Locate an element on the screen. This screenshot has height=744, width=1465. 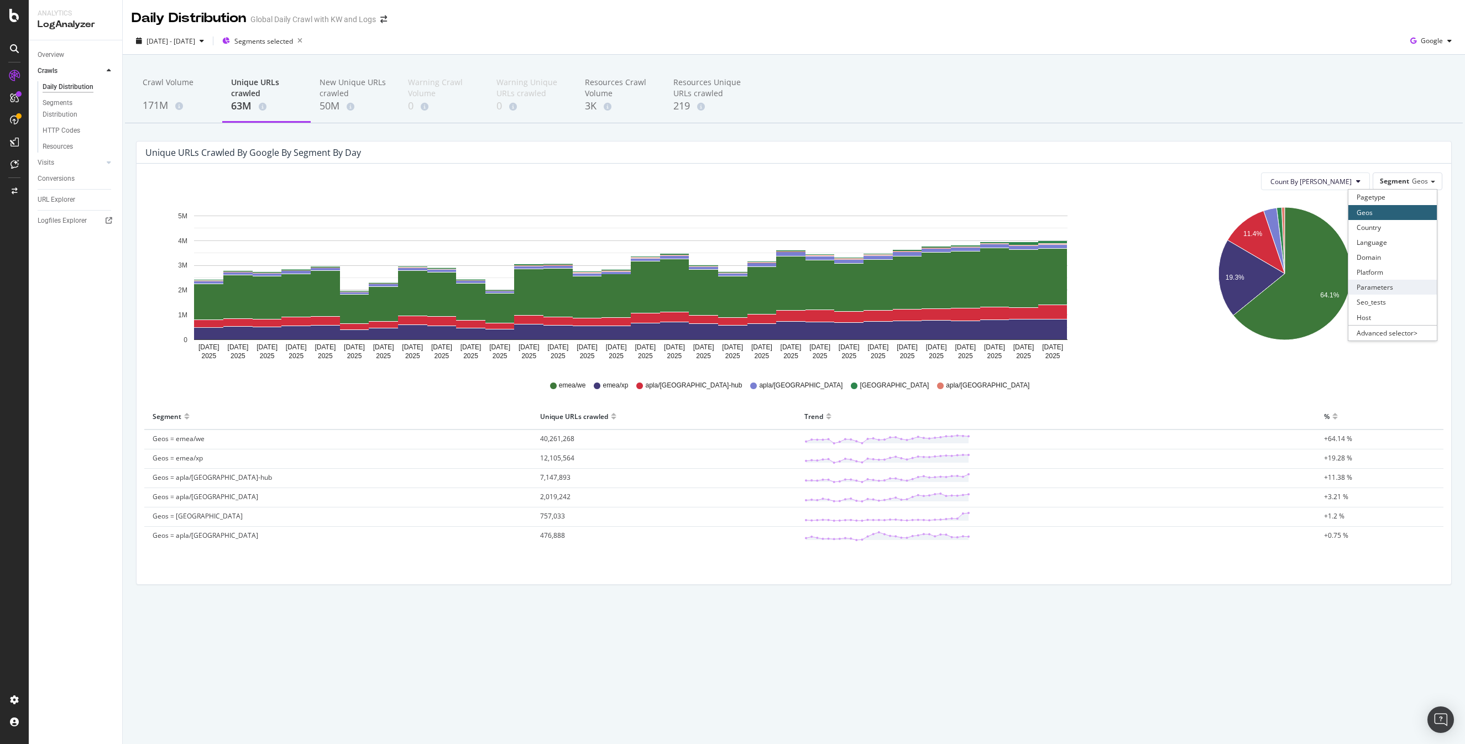
div: Visits is located at coordinates (46, 163).